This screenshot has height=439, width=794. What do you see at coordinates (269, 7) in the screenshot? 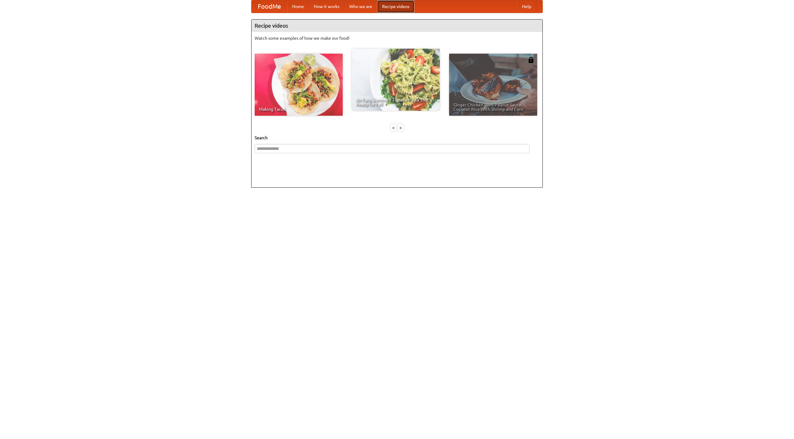
I see `a: FoodMe` at bounding box center [269, 7].